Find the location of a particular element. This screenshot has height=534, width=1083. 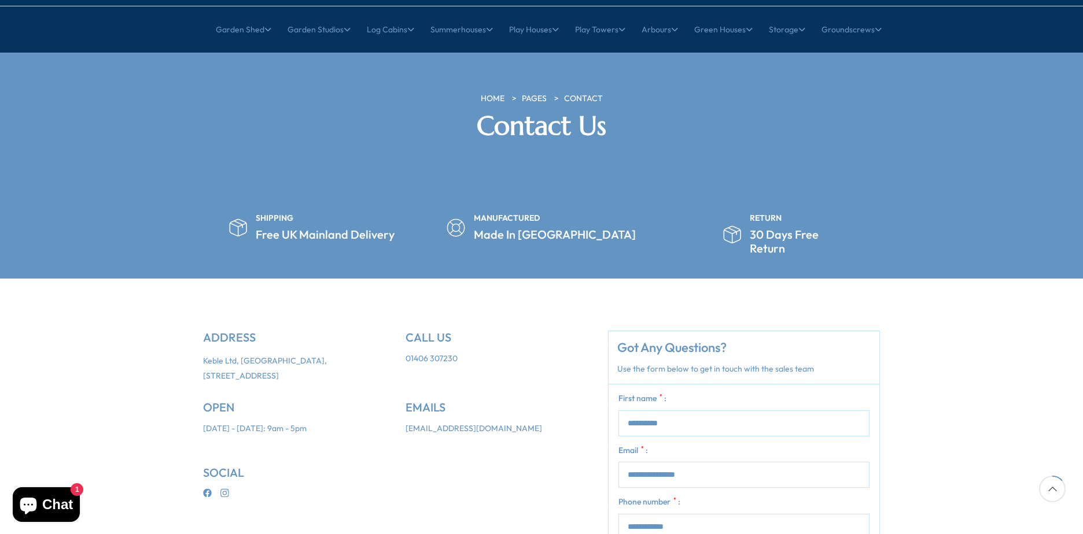

a: Green Houses is located at coordinates (723, 29).